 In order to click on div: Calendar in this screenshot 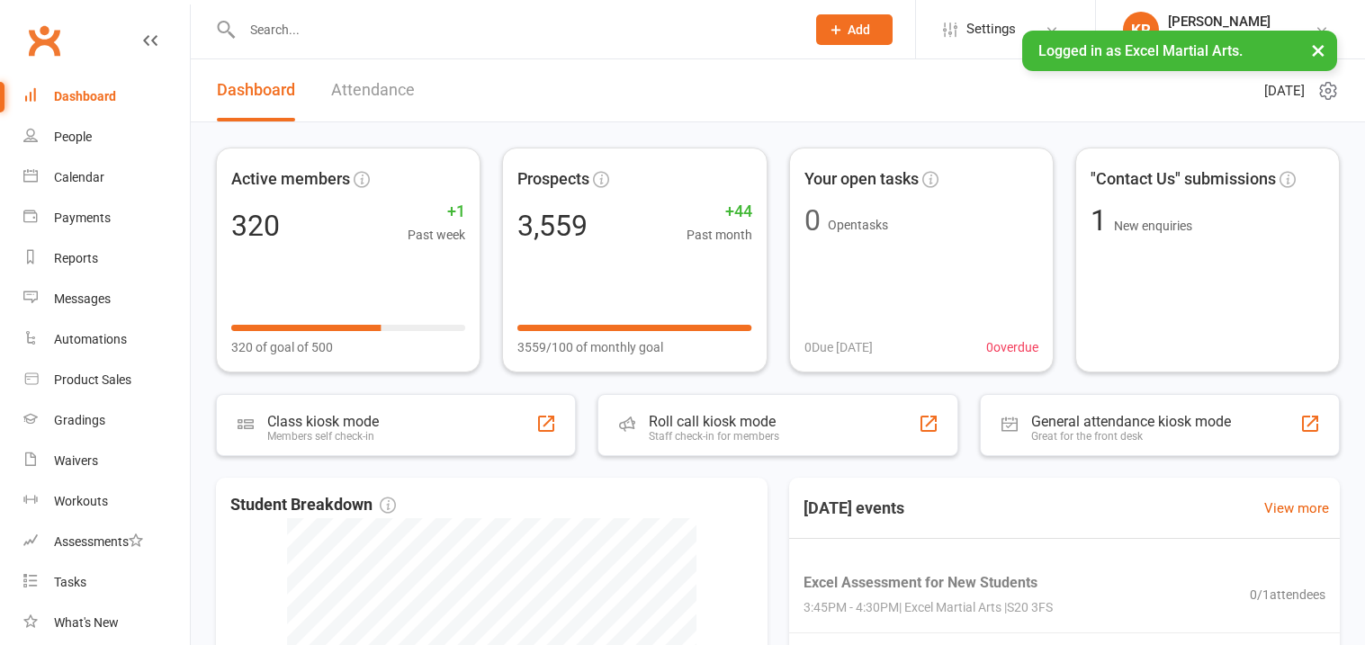, I will do `click(79, 177)`.